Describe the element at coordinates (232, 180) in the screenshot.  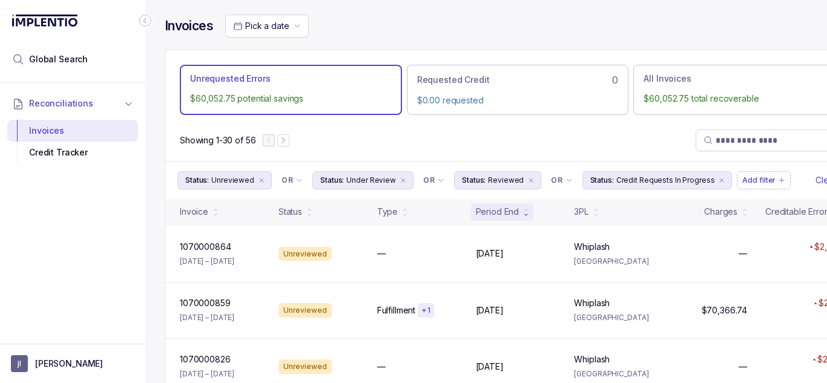
I see `p: Unreviewed` at that location.